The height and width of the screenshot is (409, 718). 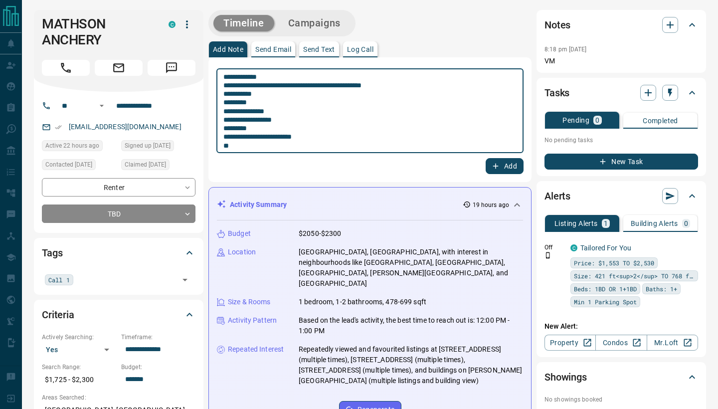 I want to click on a: Tailored For You, so click(x=606, y=248).